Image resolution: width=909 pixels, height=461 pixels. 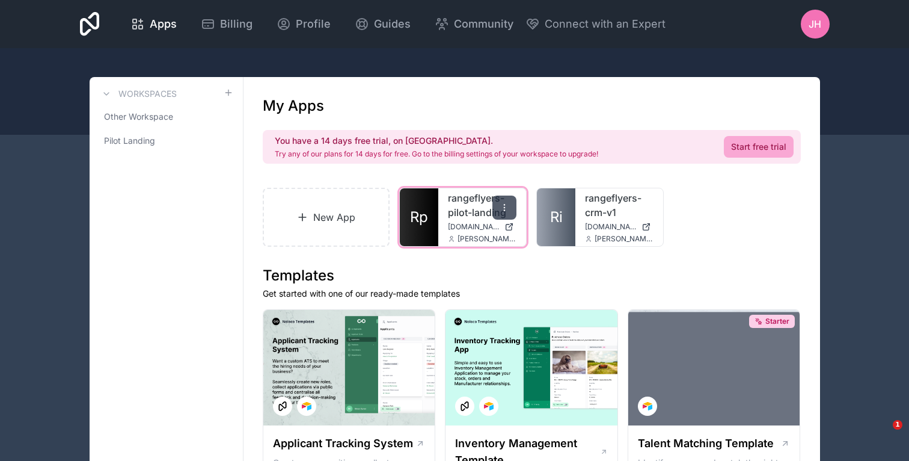 I want to click on a: Start free trial, so click(x=759, y=147).